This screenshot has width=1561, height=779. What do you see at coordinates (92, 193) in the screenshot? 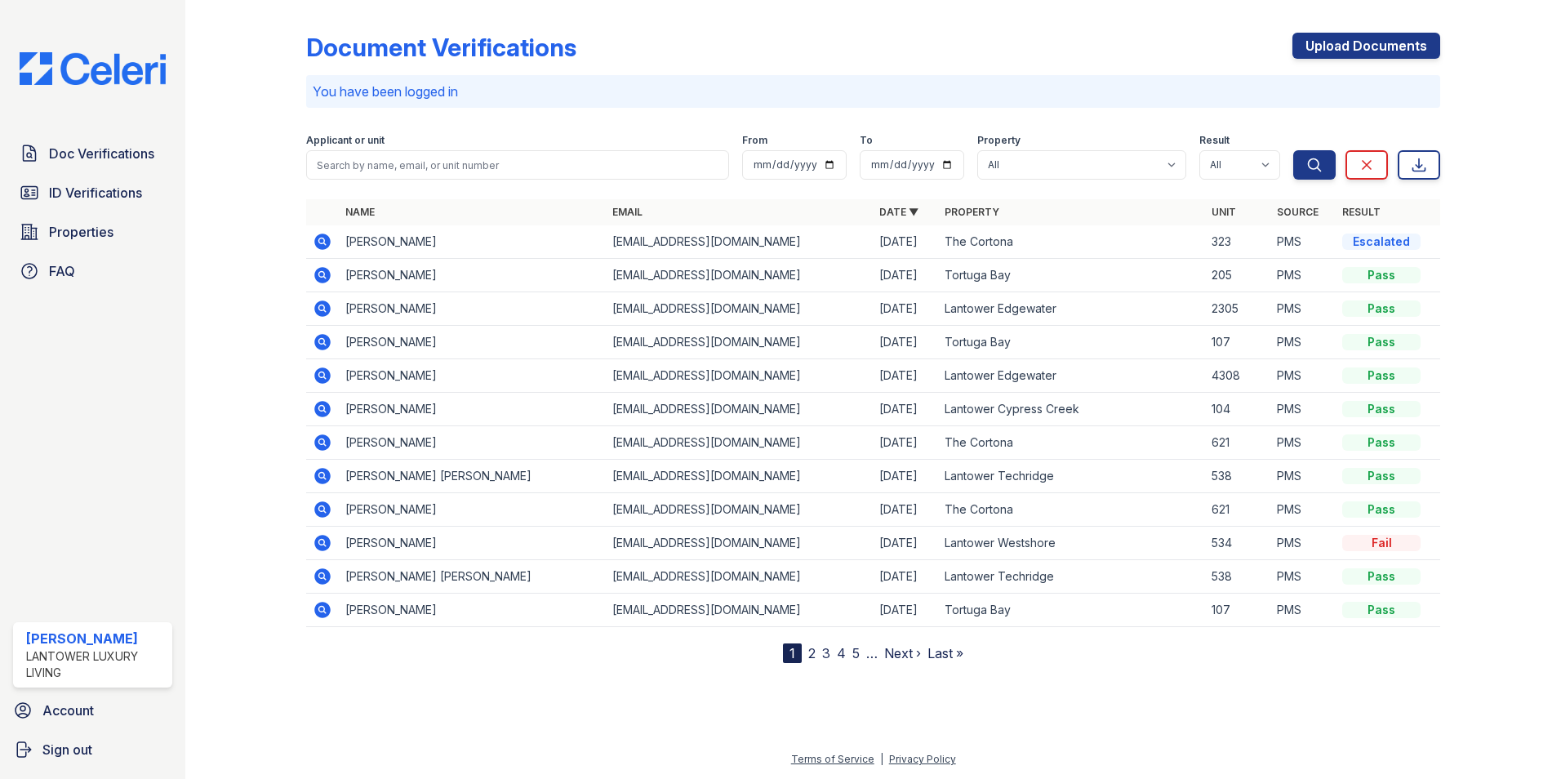
I see `a: ID Verifications` at bounding box center [92, 193].